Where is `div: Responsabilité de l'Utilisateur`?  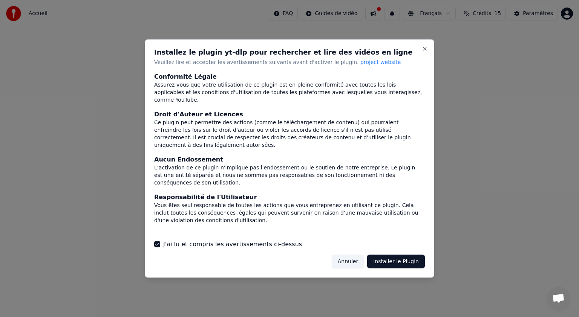
div: Responsabilité de l'Utilisateur is located at coordinates (289, 197).